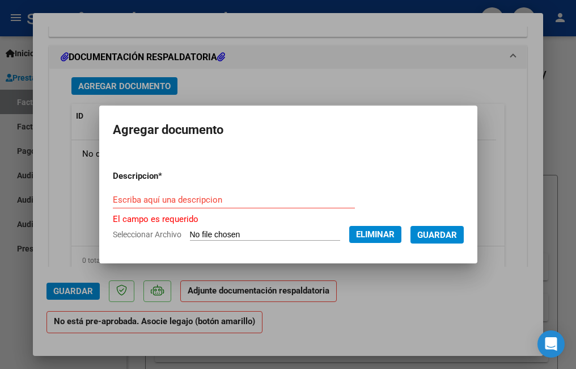  Describe the element at coordinates (375, 234) in the screenshot. I see `span: Eliminar` at that location.